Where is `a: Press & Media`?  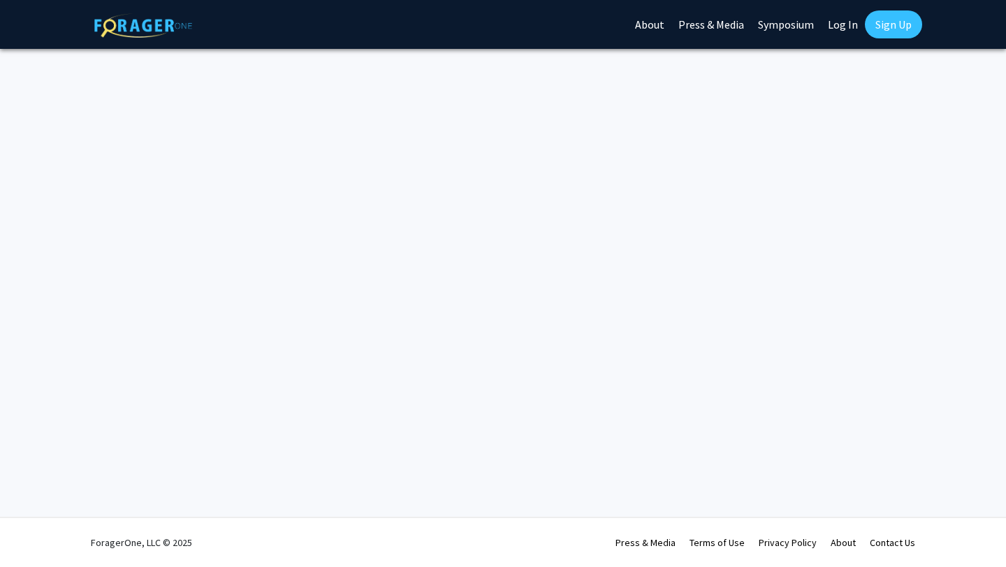 a: Press & Media is located at coordinates (645, 543).